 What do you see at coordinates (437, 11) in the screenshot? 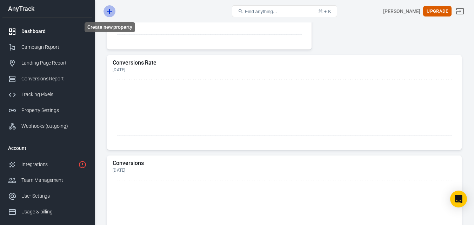
I see `button: Upgrade` at bounding box center [437, 11].